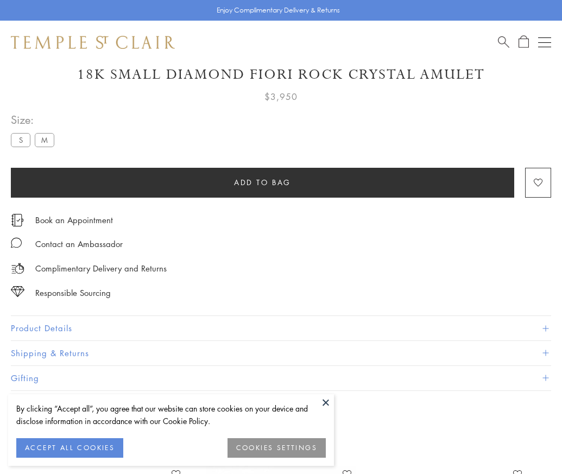 This screenshot has height=474, width=562. I want to click on a: Search, so click(504, 42).